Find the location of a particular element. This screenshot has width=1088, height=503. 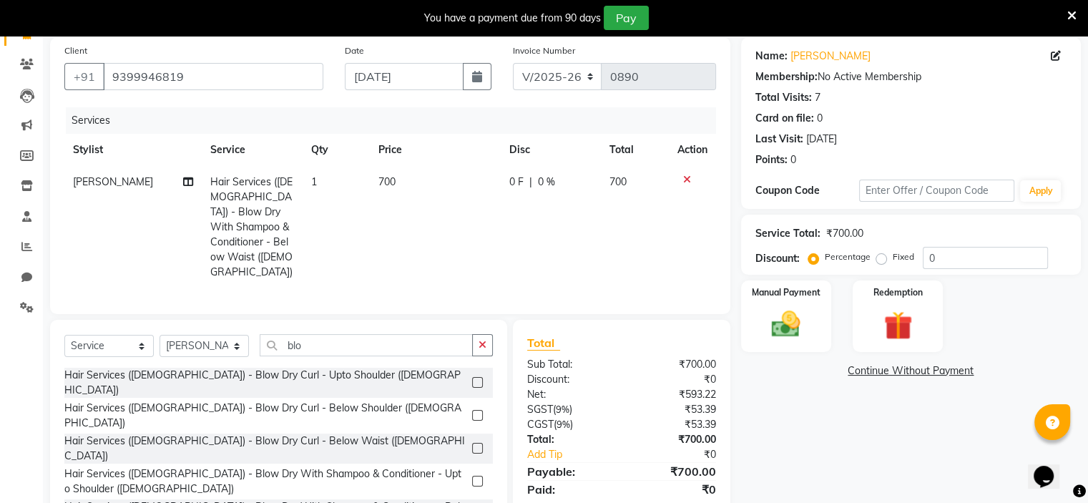

th: Disc is located at coordinates (551, 150).